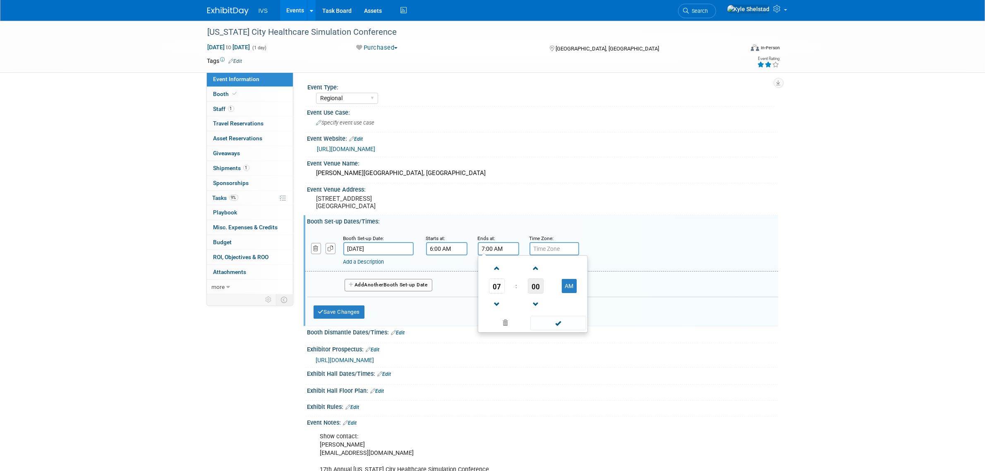  Describe the element at coordinates (250, 198) in the screenshot. I see `a: Tasks9%` at that location.